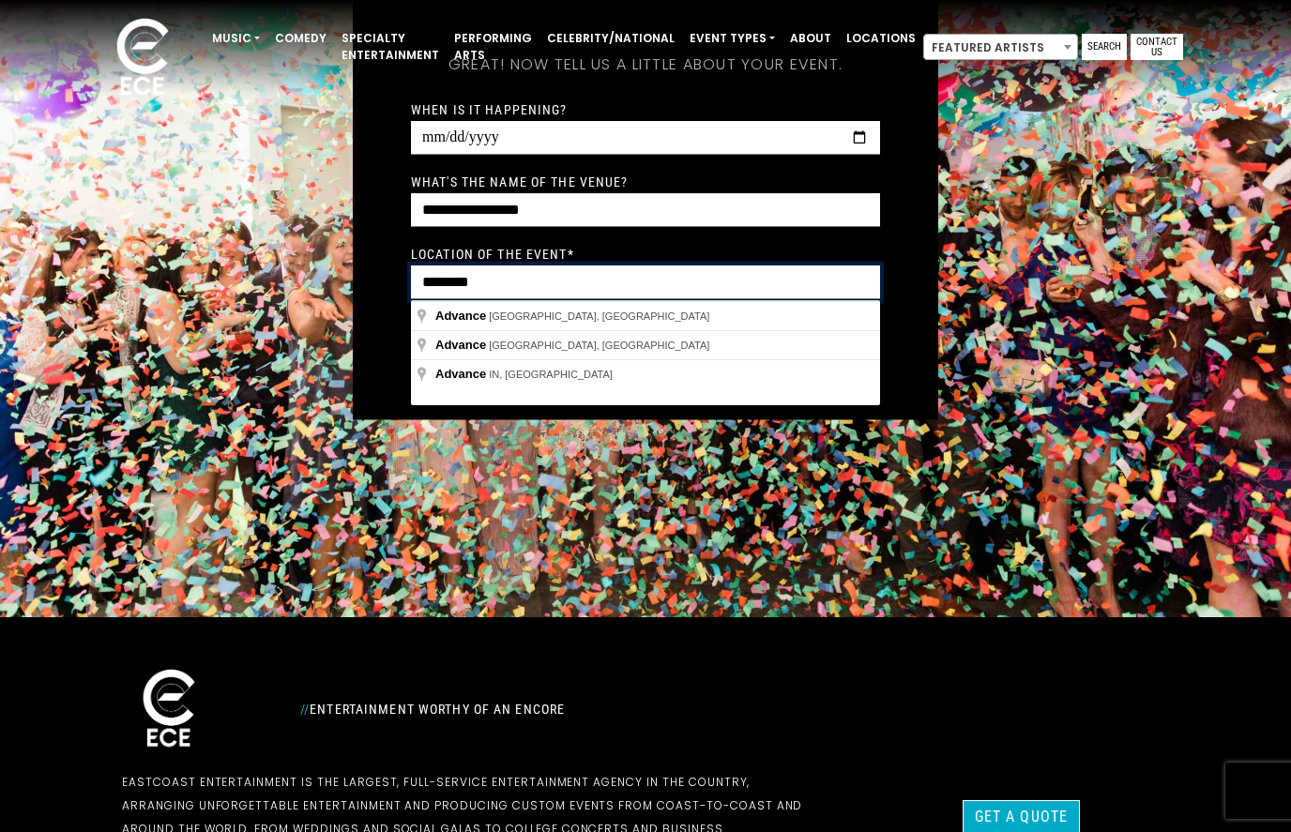 The image size is (1291, 832). What do you see at coordinates (492, 253) in the screenshot?
I see `label: Location of the event` at bounding box center [492, 253].